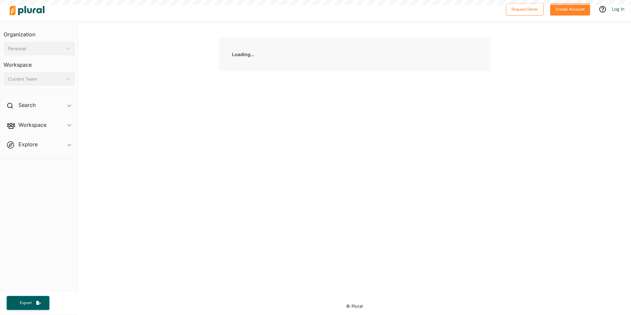 The image size is (631, 315). I want to click on h2: Search, so click(27, 105).